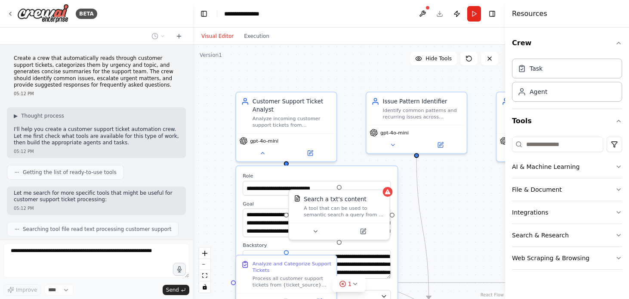 This screenshot has height=299, width=629. Describe the element at coordinates (317, 176) in the screenshot. I see `label: Role` at that location.